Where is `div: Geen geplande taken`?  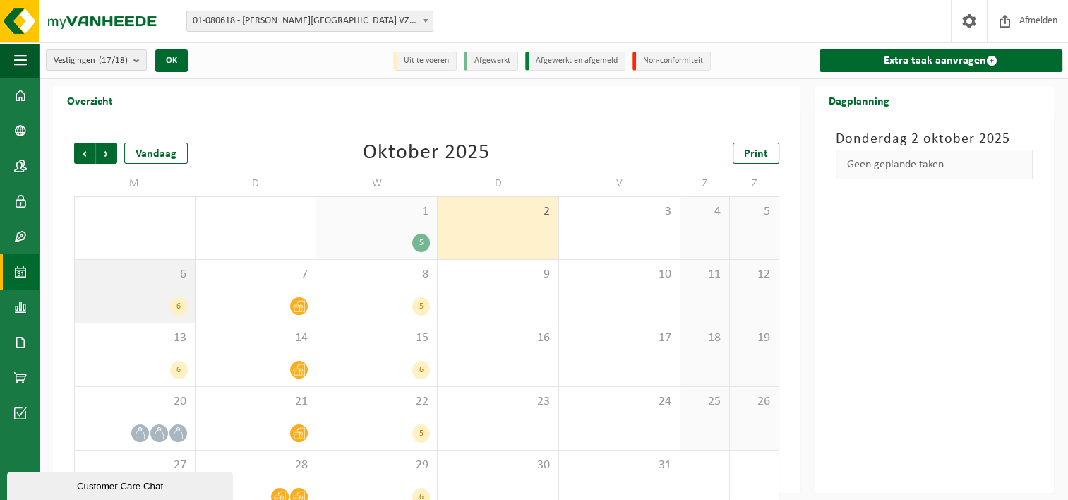
div: Geen geplande taken is located at coordinates (934, 164).